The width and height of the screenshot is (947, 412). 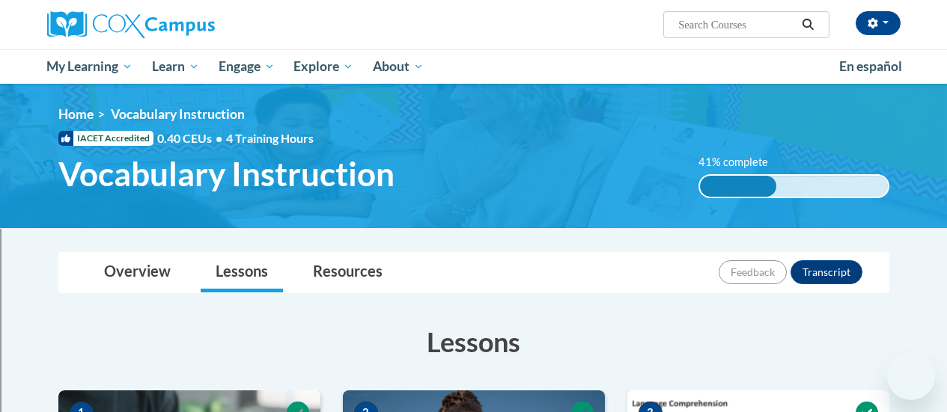 What do you see at coordinates (741, 162) in the screenshot?
I see `label: 41% complete` at bounding box center [741, 162].